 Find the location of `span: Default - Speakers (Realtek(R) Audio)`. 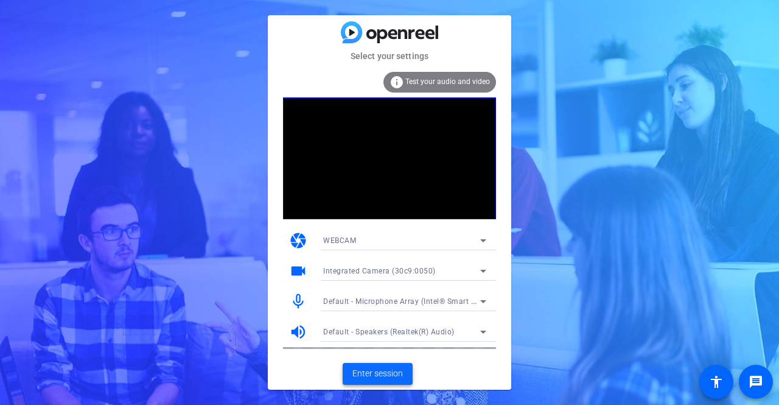

span: Default - Speakers (Realtek(R) Audio) is located at coordinates (389, 332).